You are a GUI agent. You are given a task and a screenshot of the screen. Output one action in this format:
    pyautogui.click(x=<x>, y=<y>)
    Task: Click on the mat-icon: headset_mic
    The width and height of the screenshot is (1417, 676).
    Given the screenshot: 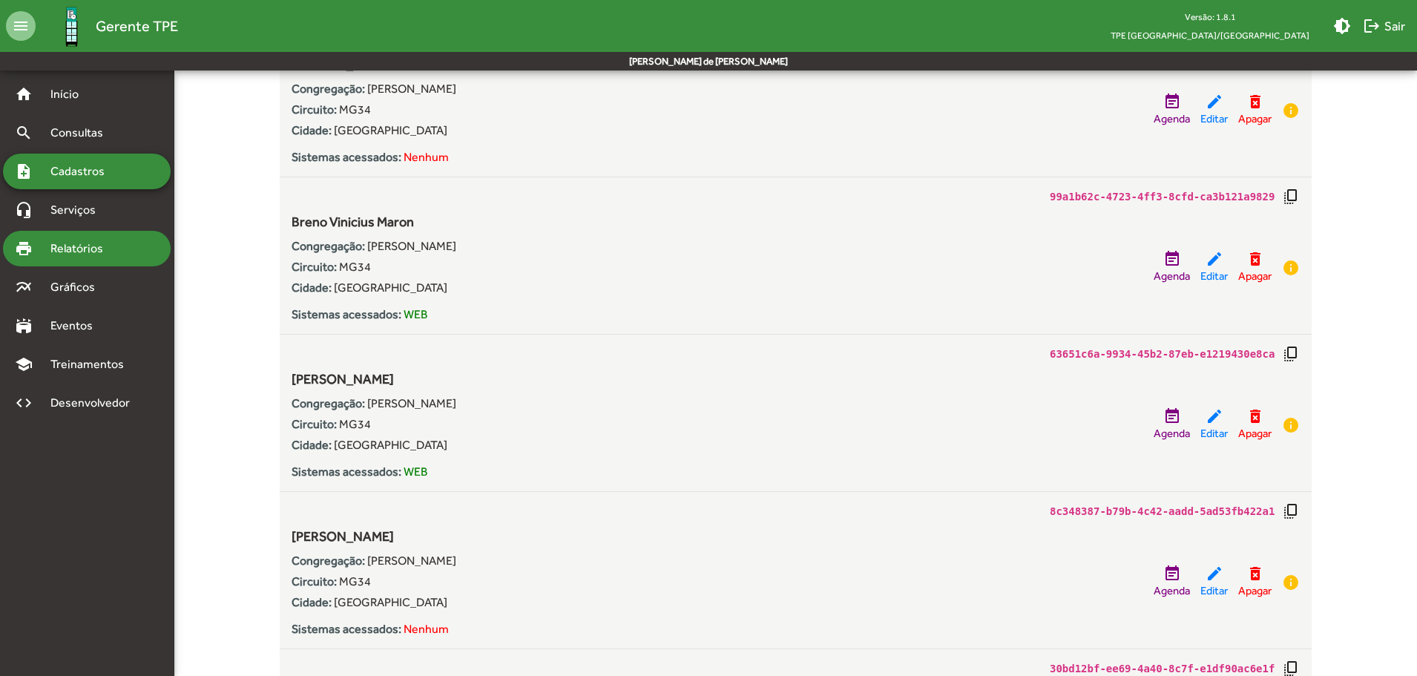 What is the action you would take?
    pyautogui.click(x=24, y=210)
    